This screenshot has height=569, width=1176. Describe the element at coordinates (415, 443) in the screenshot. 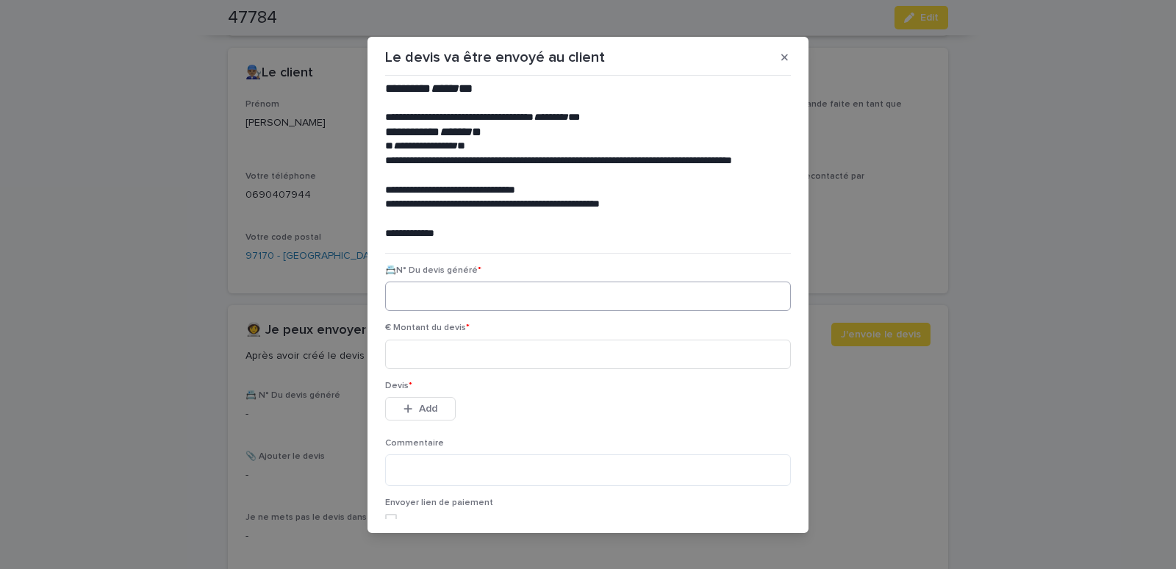

I see `span: Commentaire` at that location.